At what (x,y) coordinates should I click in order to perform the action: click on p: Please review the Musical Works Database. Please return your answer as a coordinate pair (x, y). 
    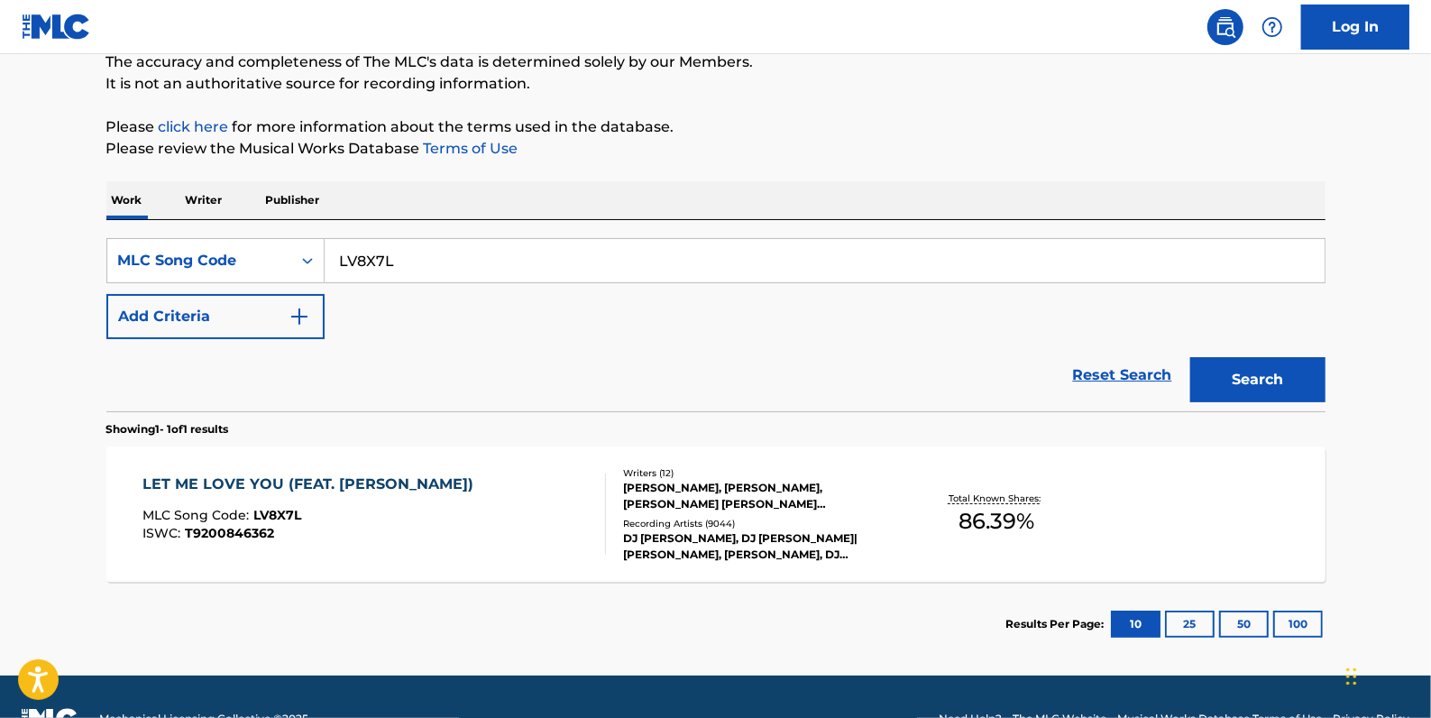
    Looking at the image, I should click on (716, 149).